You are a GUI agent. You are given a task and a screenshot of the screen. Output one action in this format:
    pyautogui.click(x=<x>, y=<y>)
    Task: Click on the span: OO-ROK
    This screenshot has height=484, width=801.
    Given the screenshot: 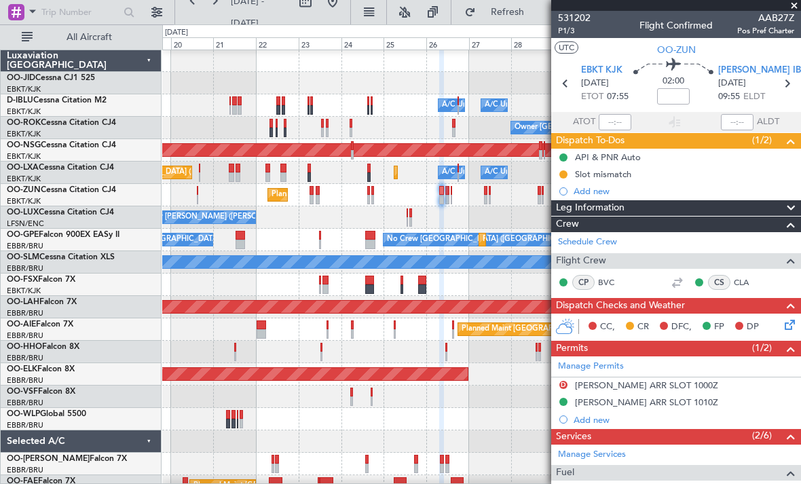 What is the action you would take?
    pyautogui.click(x=24, y=123)
    